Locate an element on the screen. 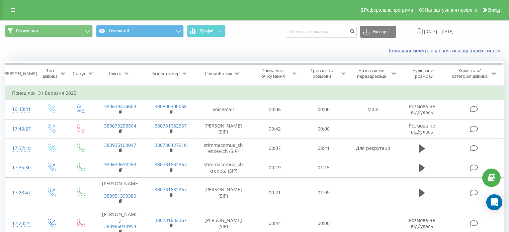  td: 00:21 is located at coordinates (275, 193).